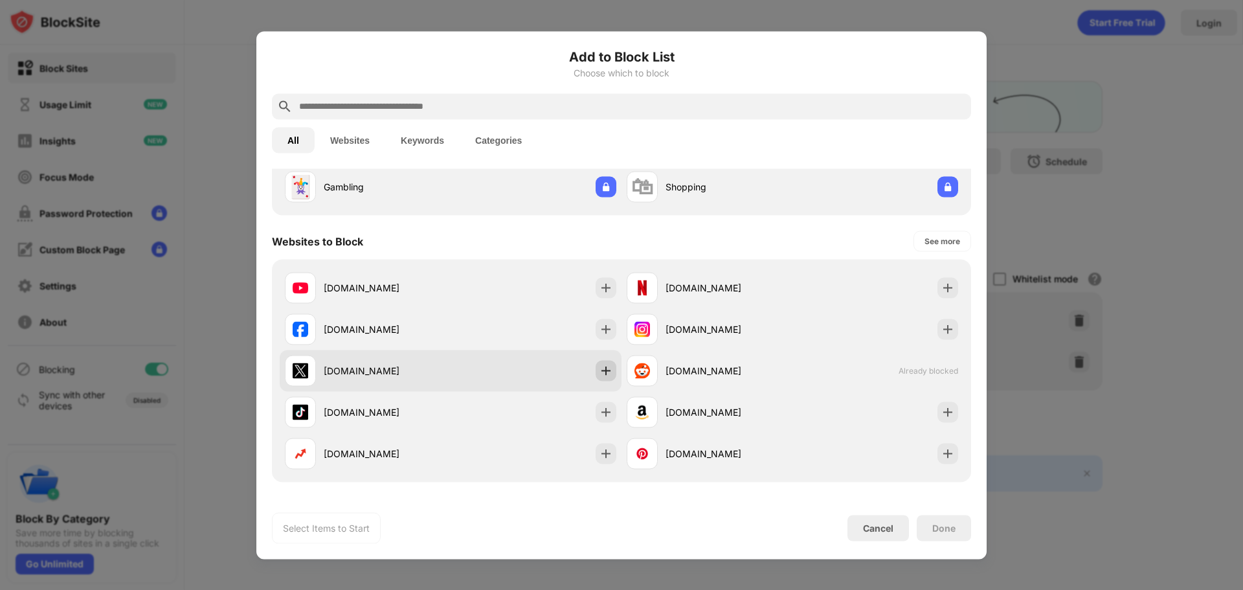  I want to click on div: Choose which to block, so click(621, 72).